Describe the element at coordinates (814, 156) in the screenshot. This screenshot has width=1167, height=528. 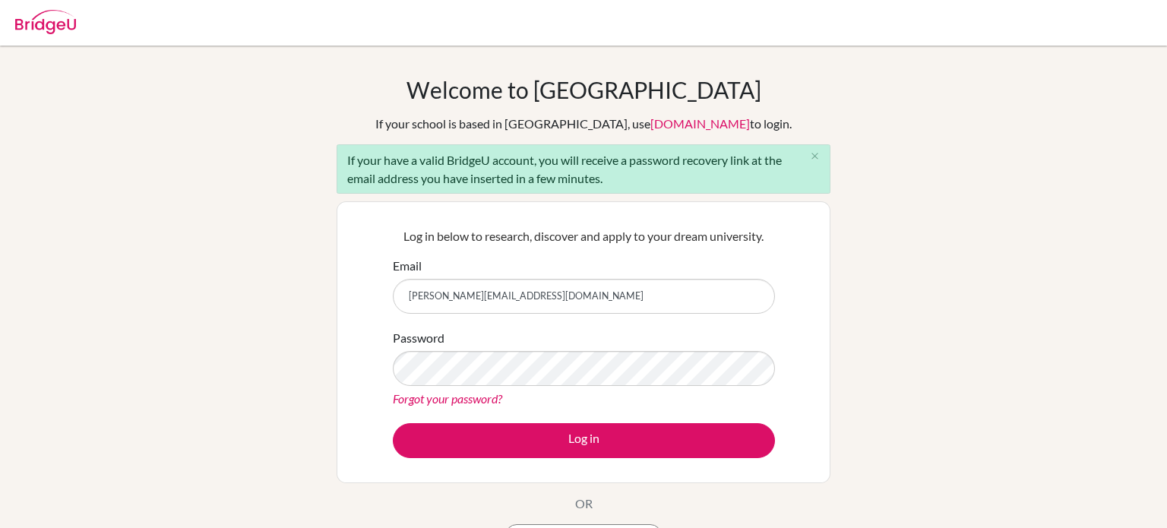
I see `button: Close` at that location.